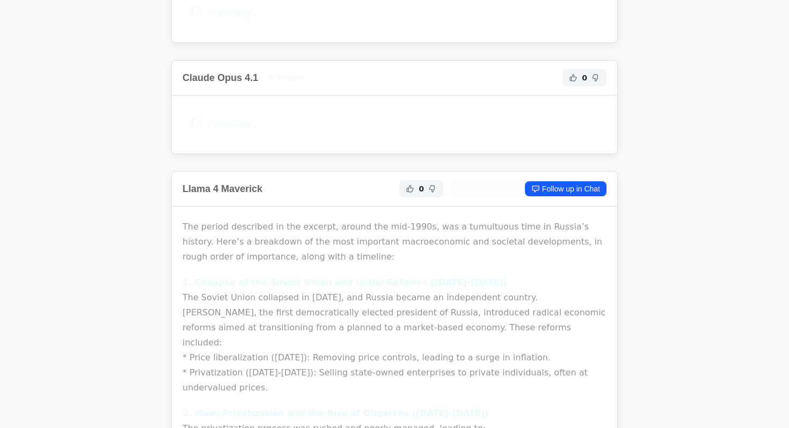 The height and width of the screenshot is (428, 789). I want to click on a: Follow up in Chat, so click(566, 189).